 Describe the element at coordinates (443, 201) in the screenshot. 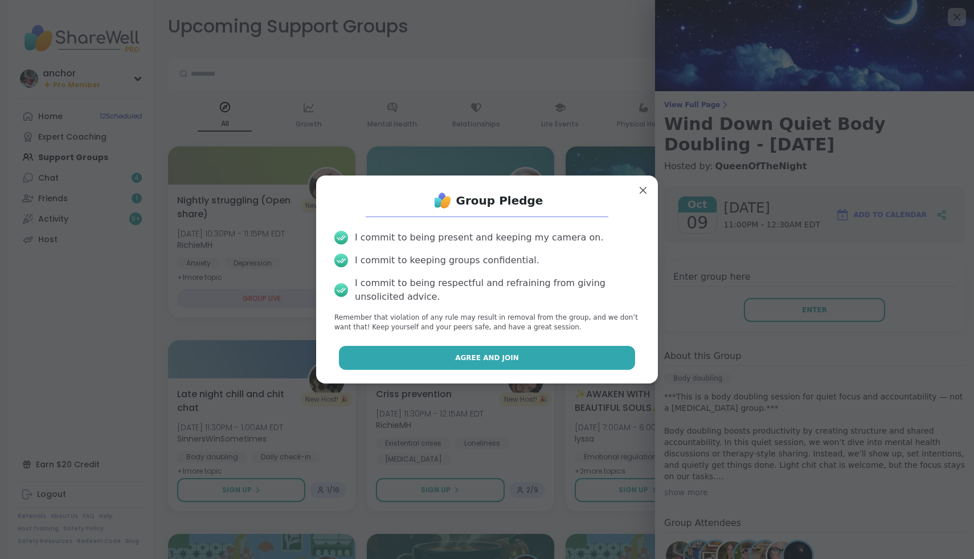

I see `img: ShareWell Logo` at that location.